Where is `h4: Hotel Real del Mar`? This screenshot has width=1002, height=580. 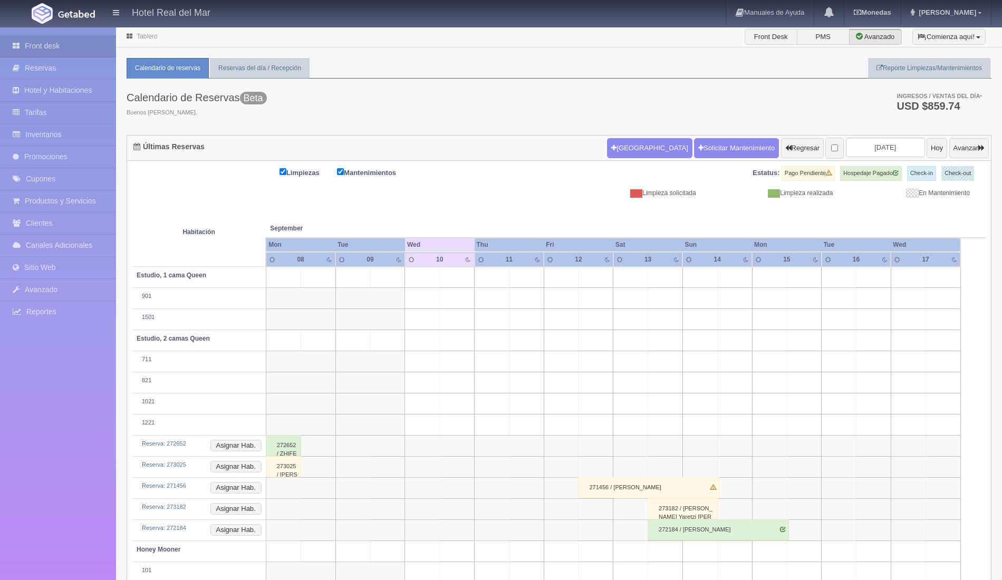 h4: Hotel Real del Mar is located at coordinates (171, 12).